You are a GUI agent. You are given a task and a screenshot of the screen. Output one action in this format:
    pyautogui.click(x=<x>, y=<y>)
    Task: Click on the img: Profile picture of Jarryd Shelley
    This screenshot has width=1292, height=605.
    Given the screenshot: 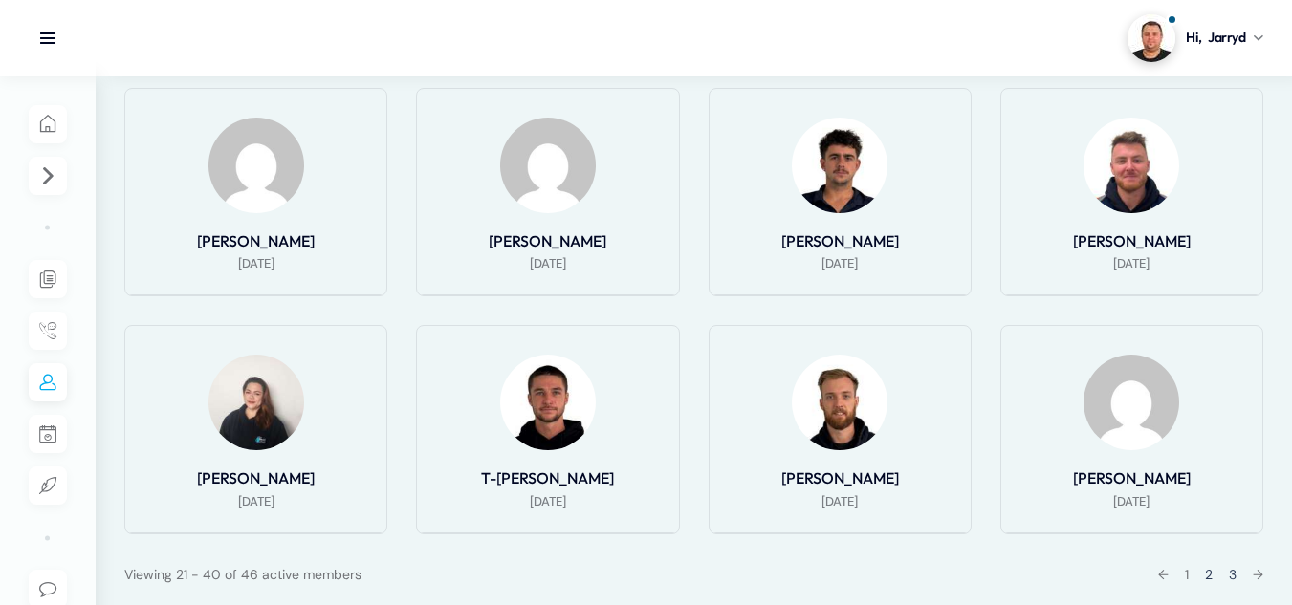 What is the action you would take?
    pyautogui.click(x=1151, y=38)
    